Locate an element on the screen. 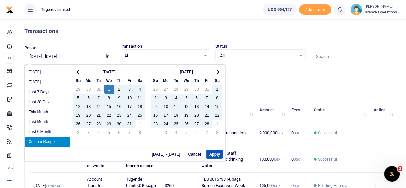 This screenshot has width=406, height=188. label: Transaction is located at coordinates (131, 46).